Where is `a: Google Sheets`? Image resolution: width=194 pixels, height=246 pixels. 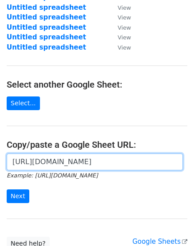
a: Google Sheets is located at coordinates (160, 242).